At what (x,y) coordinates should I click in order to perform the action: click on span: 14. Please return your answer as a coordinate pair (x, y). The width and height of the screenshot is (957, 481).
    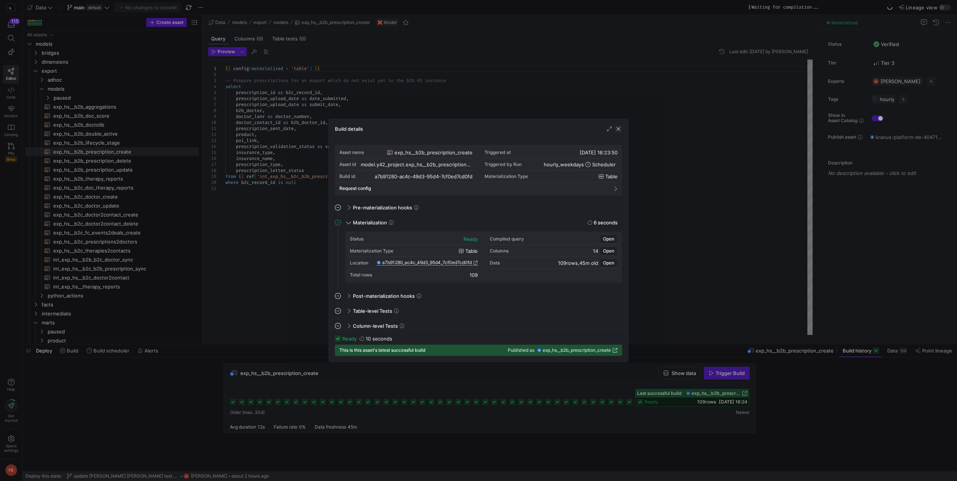
    Looking at the image, I should click on (595, 251).